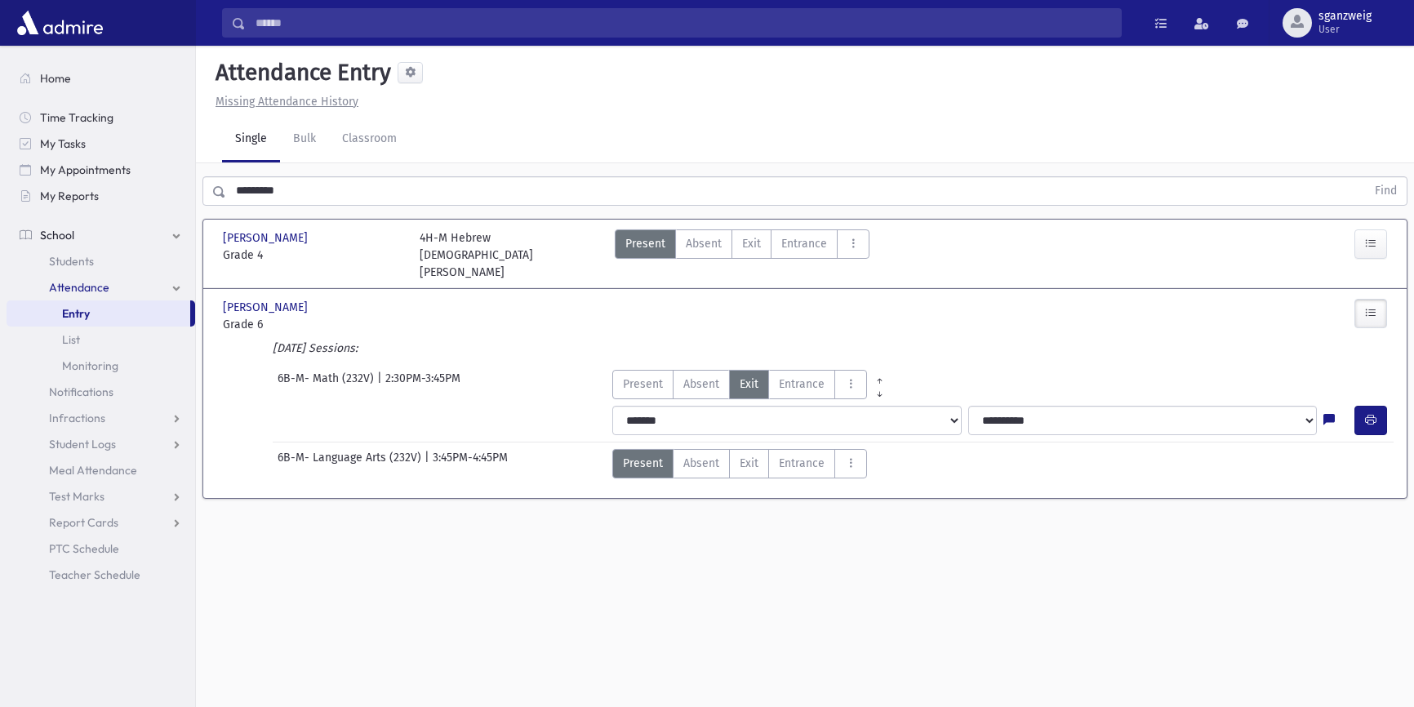 This screenshot has height=707, width=1414. I want to click on span: Test Marks, so click(77, 496).